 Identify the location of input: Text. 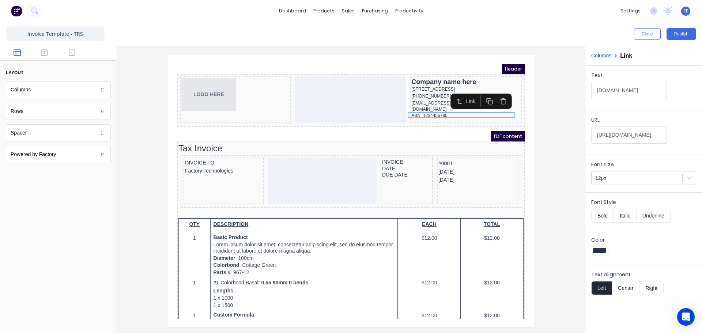
(629, 90).